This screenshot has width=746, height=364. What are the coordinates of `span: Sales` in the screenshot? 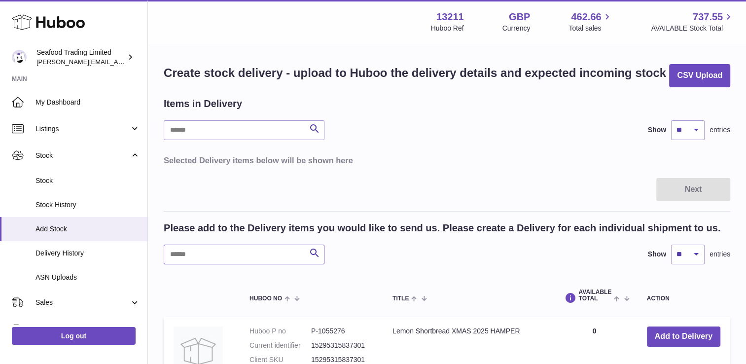 It's located at (82, 302).